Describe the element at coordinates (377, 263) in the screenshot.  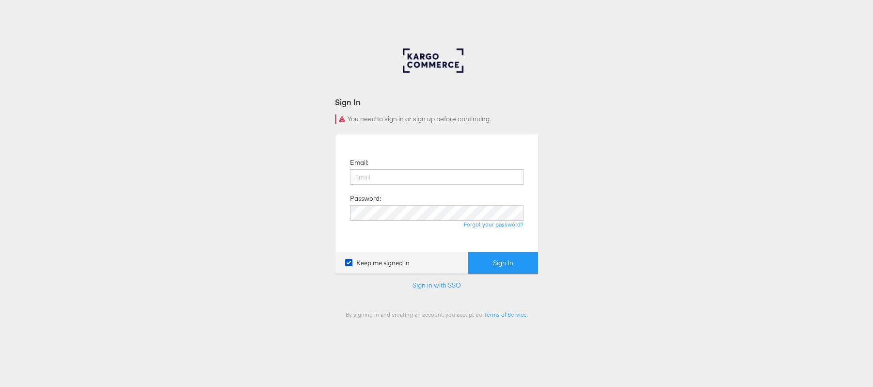
I see `label: Keep me signed in` at that location.